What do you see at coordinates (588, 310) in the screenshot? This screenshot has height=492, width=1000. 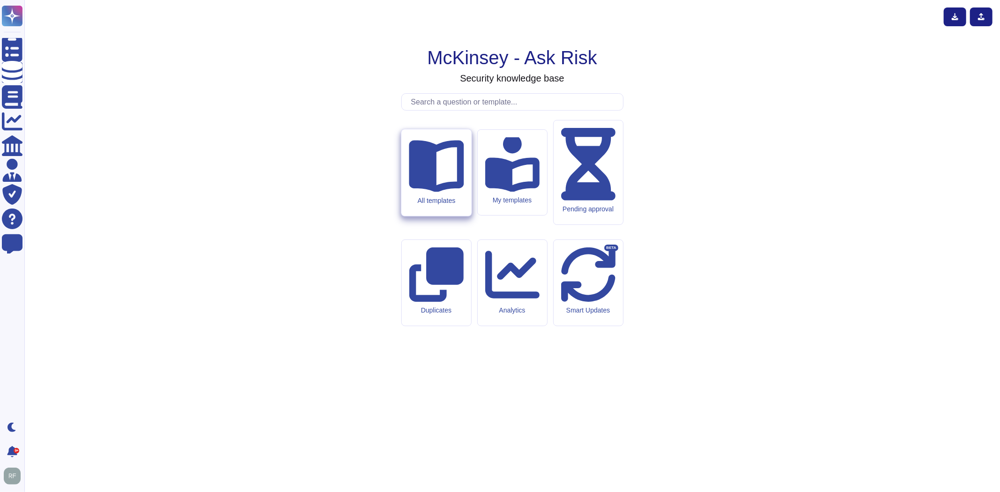 I see `div: Smart Updates` at bounding box center [588, 310].